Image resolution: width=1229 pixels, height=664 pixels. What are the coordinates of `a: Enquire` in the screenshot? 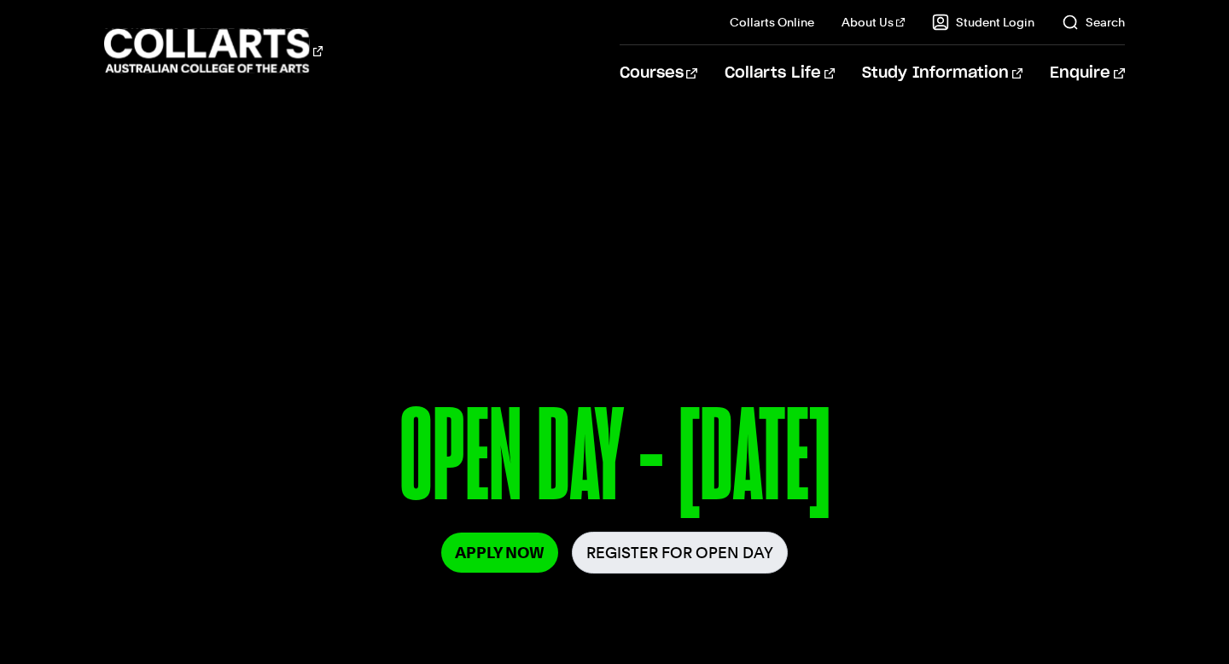 It's located at (1087, 73).